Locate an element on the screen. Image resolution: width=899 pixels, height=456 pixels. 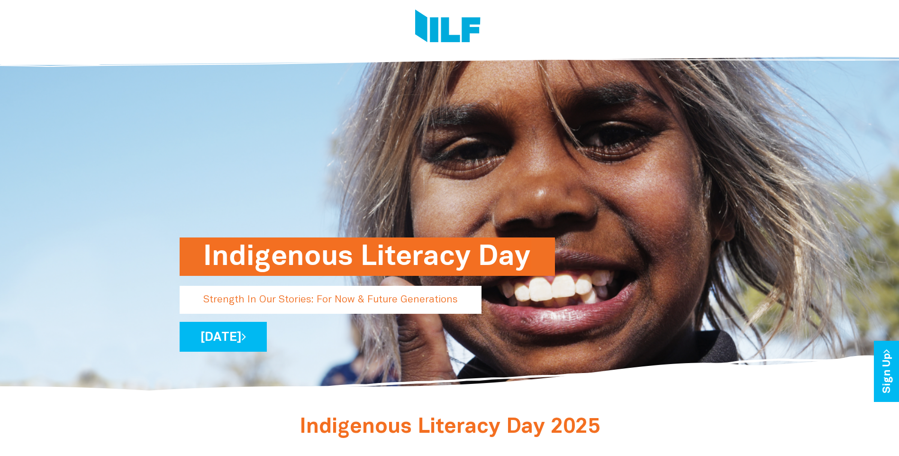
p: Strength In Our Stories: For Now & Future Generations is located at coordinates (330, 299).